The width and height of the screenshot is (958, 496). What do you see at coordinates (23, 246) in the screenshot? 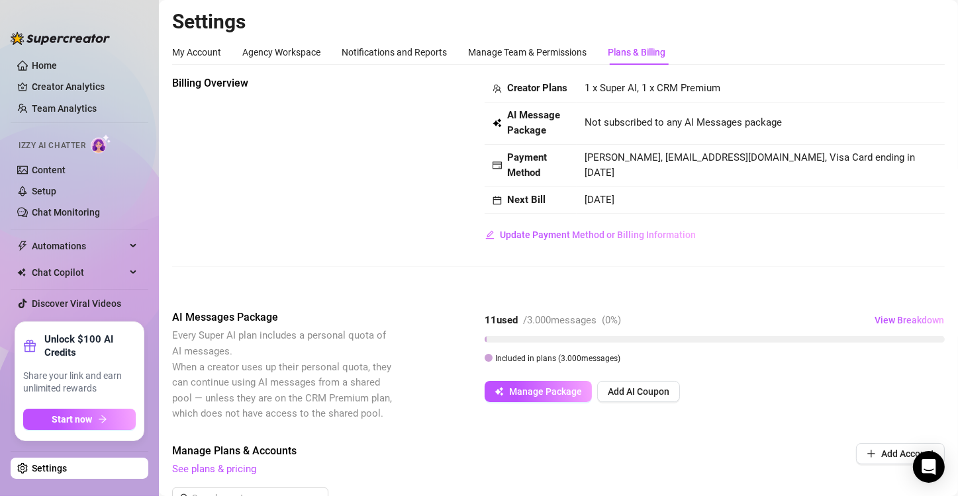
I see `span: thunderbolt` at bounding box center [23, 246].